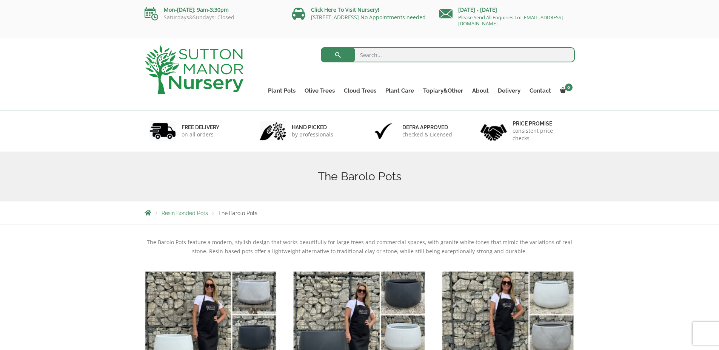  What do you see at coordinates (185, 213) in the screenshot?
I see `span: Resin Bonded Pots` at bounding box center [185, 213].